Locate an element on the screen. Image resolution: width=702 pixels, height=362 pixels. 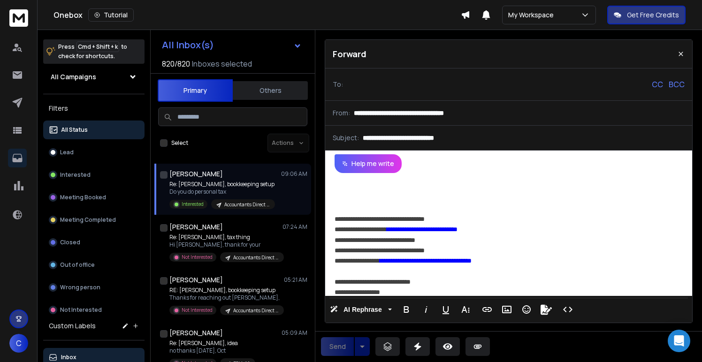
h3: Filters is located at coordinates (94, 108).